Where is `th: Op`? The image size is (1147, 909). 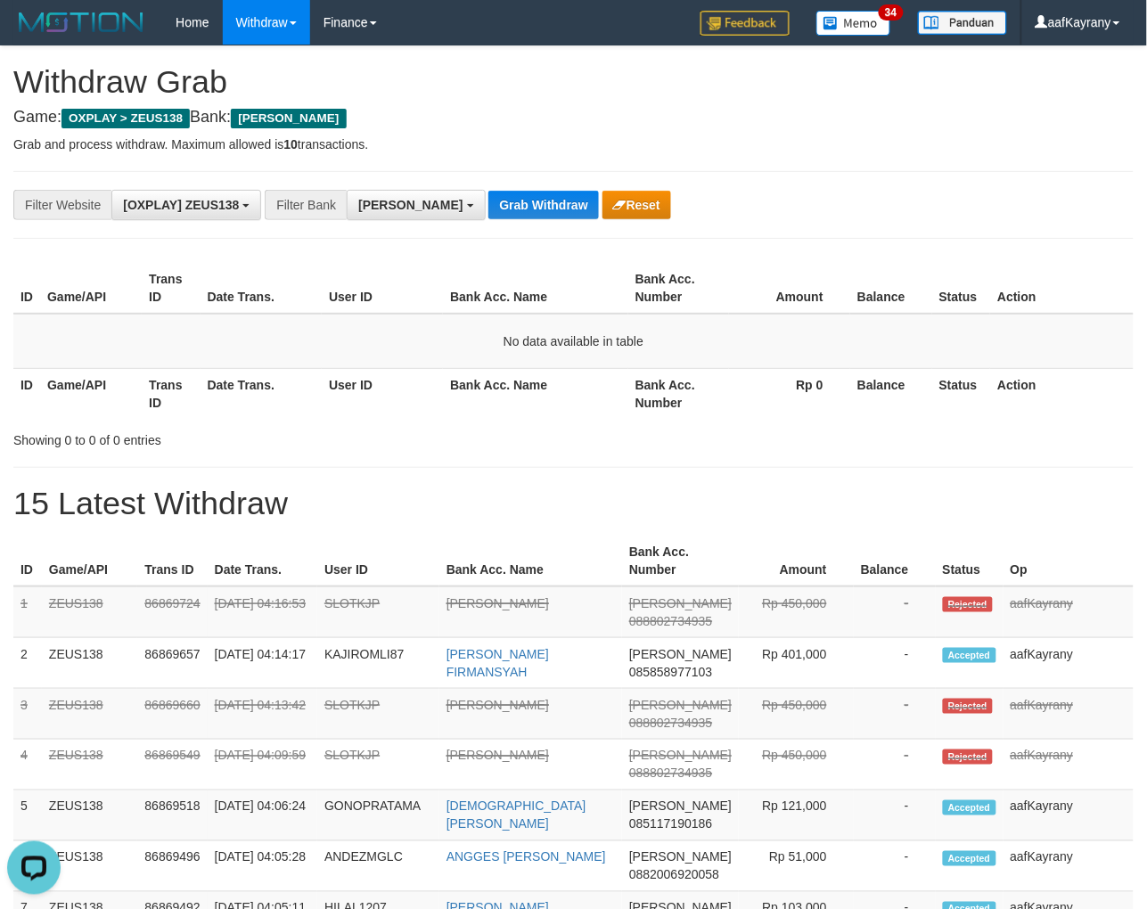 th: Op is located at coordinates (1069, 561).